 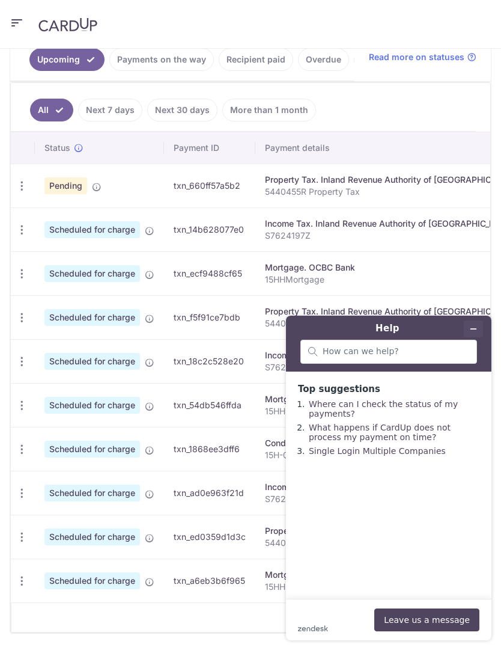 What do you see at coordinates (120, 46) in the screenshot?
I see `input: How can we help?` at bounding box center [120, 46].